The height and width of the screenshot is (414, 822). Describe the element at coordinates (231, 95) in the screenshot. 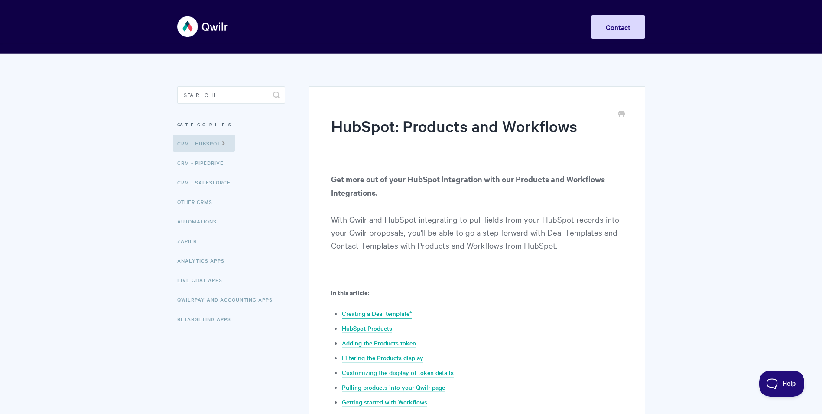

I see `input: Search` at that location.